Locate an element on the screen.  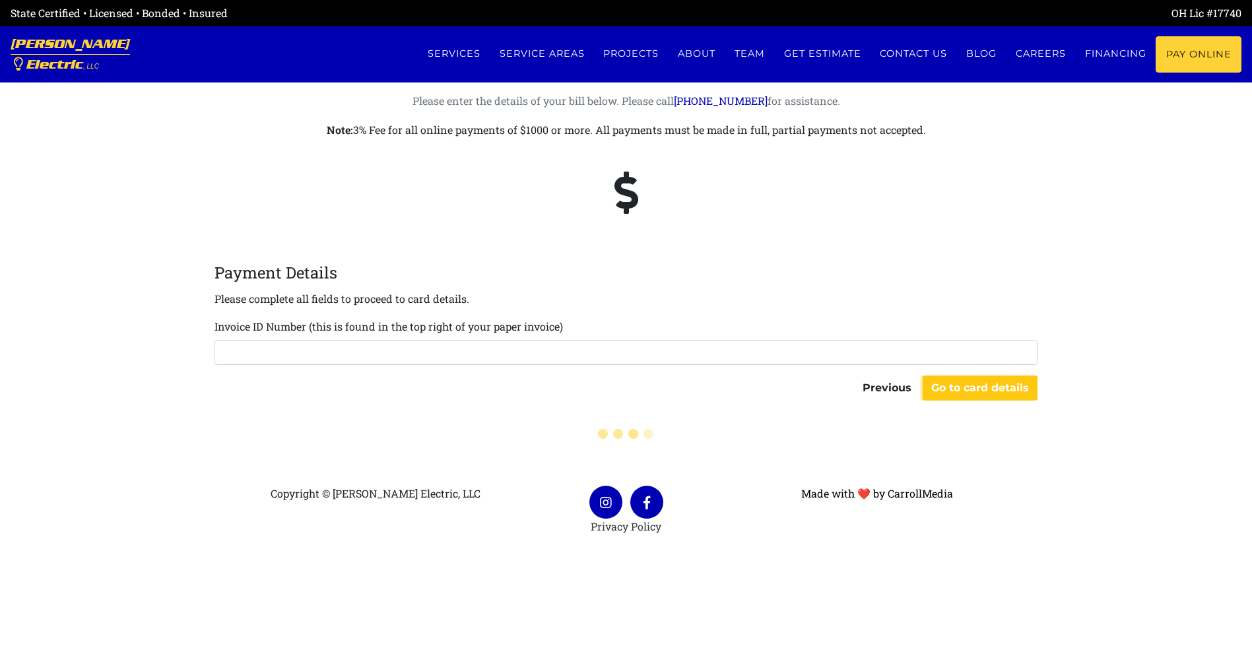
button: Go to card details is located at coordinates (980, 388).